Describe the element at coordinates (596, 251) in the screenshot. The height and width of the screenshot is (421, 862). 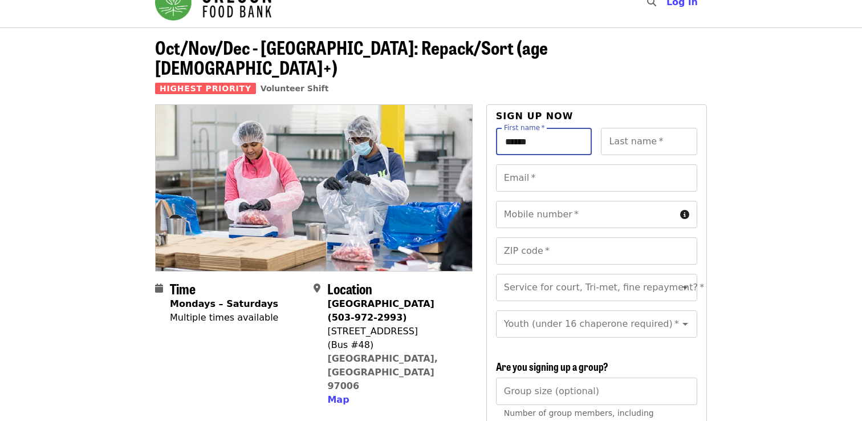
I see `input: ZIP code` at that location.